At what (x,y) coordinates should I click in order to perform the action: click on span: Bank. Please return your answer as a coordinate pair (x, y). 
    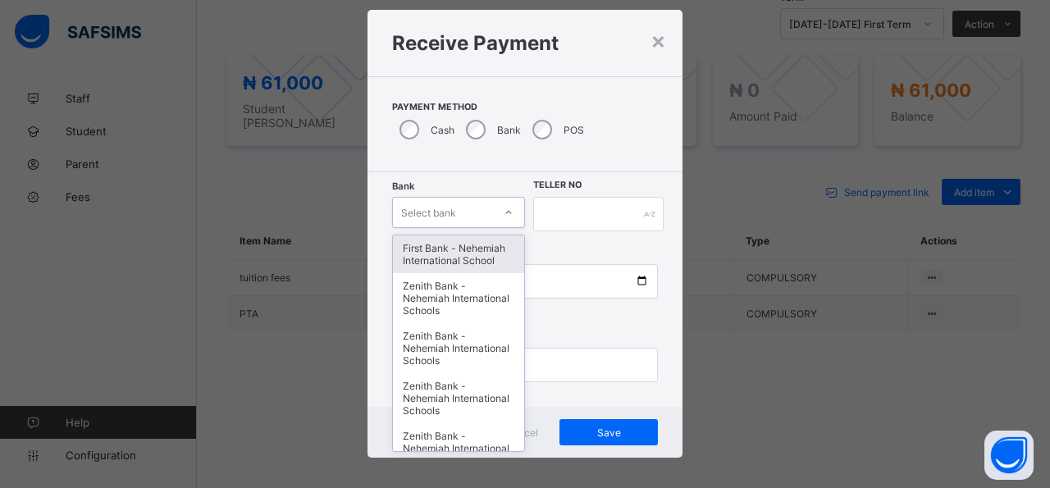
    Looking at the image, I should click on (403, 186).